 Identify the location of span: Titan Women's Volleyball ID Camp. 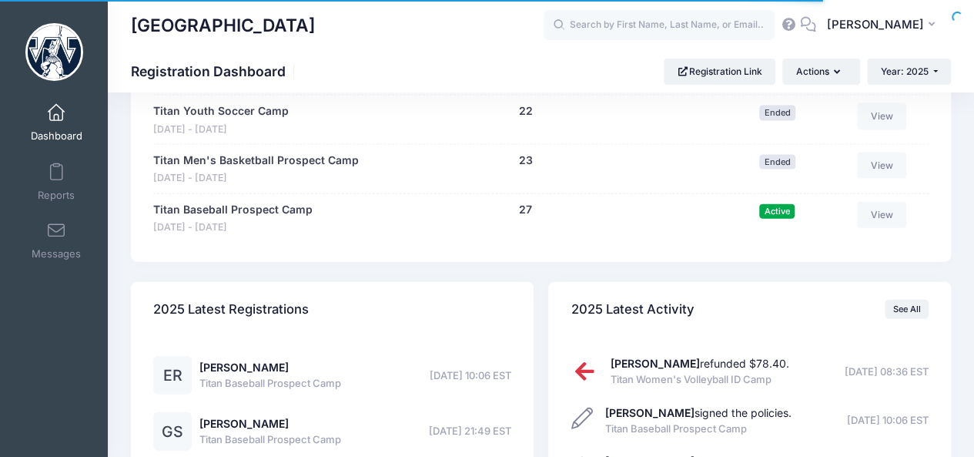
(700, 380).